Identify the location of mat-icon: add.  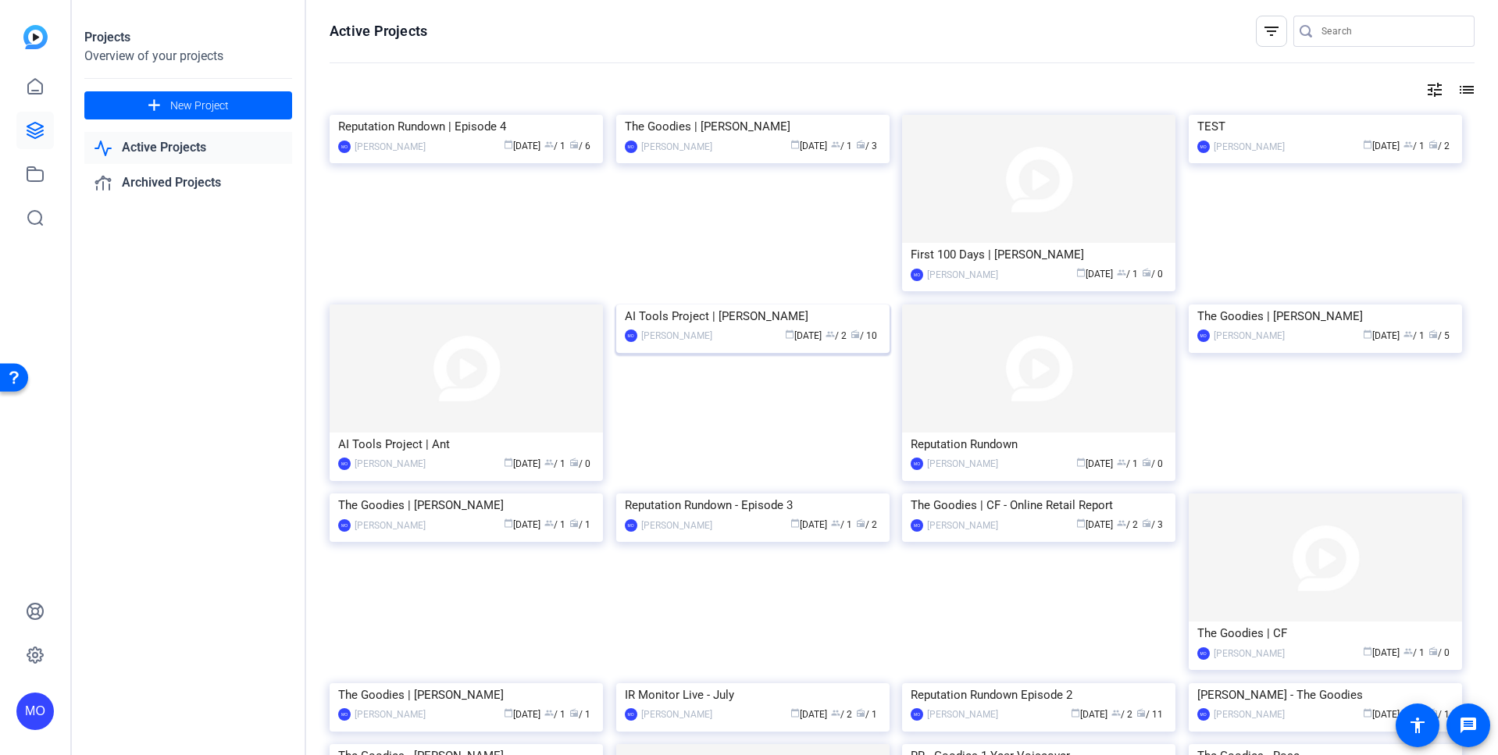
(154, 105).